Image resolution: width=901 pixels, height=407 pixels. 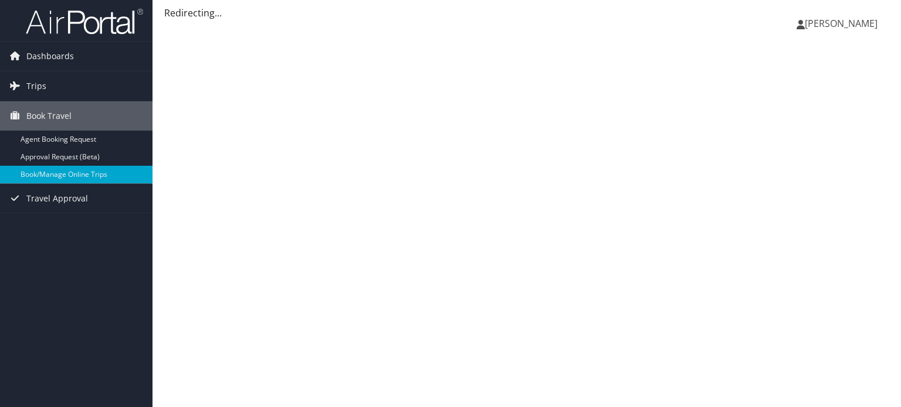 What do you see at coordinates (84, 21) in the screenshot?
I see `img: airportal-logo.png` at bounding box center [84, 21].